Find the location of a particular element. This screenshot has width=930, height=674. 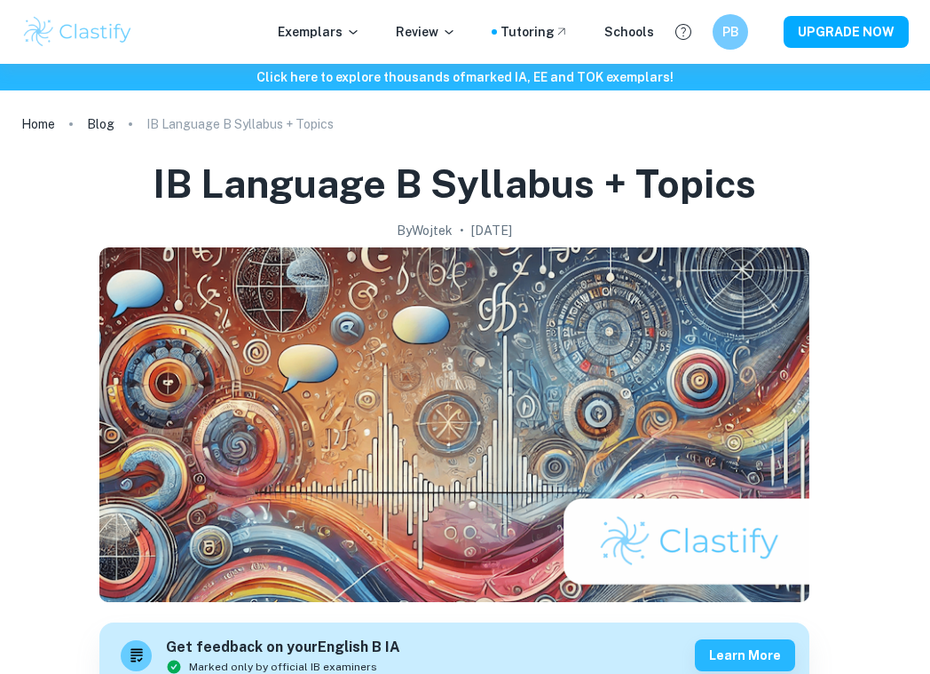

p: IB Language B Syllabus + Topics is located at coordinates (240, 124).